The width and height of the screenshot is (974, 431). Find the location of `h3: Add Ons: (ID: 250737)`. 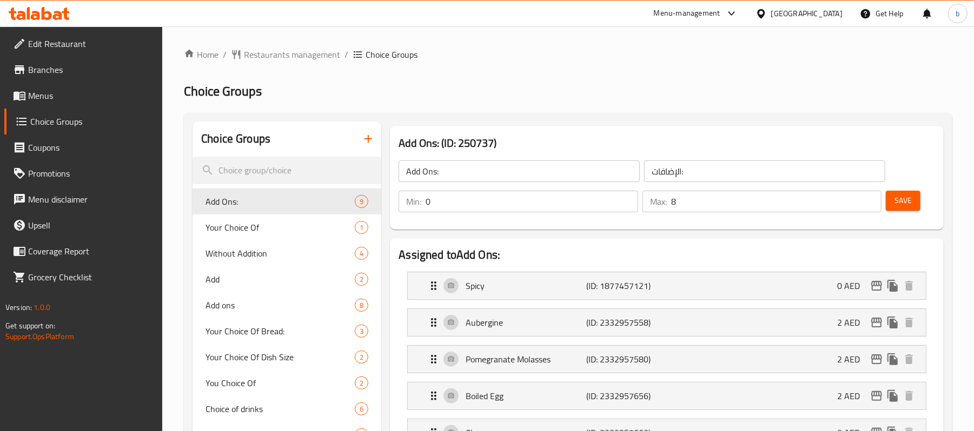

h3: Add Ons: (ID: 250737) is located at coordinates (667, 143).